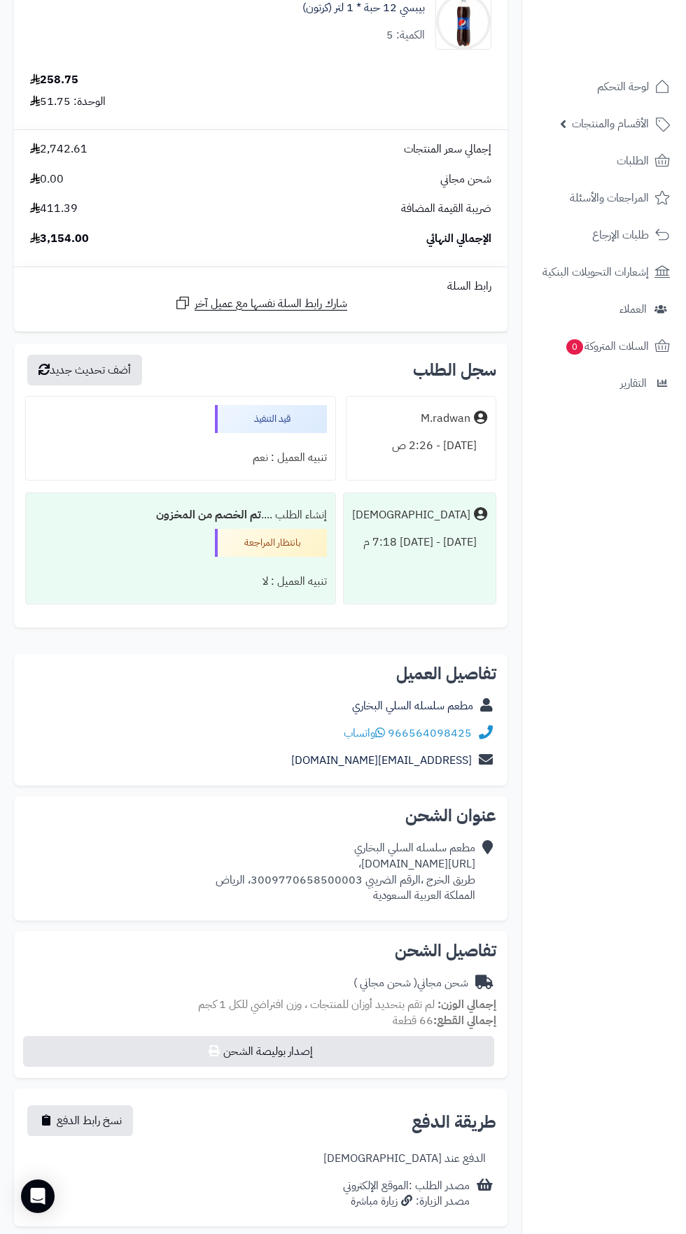  What do you see at coordinates (604, 235) in the screenshot?
I see `a: طلبات الإرجاع` at bounding box center [604, 235].